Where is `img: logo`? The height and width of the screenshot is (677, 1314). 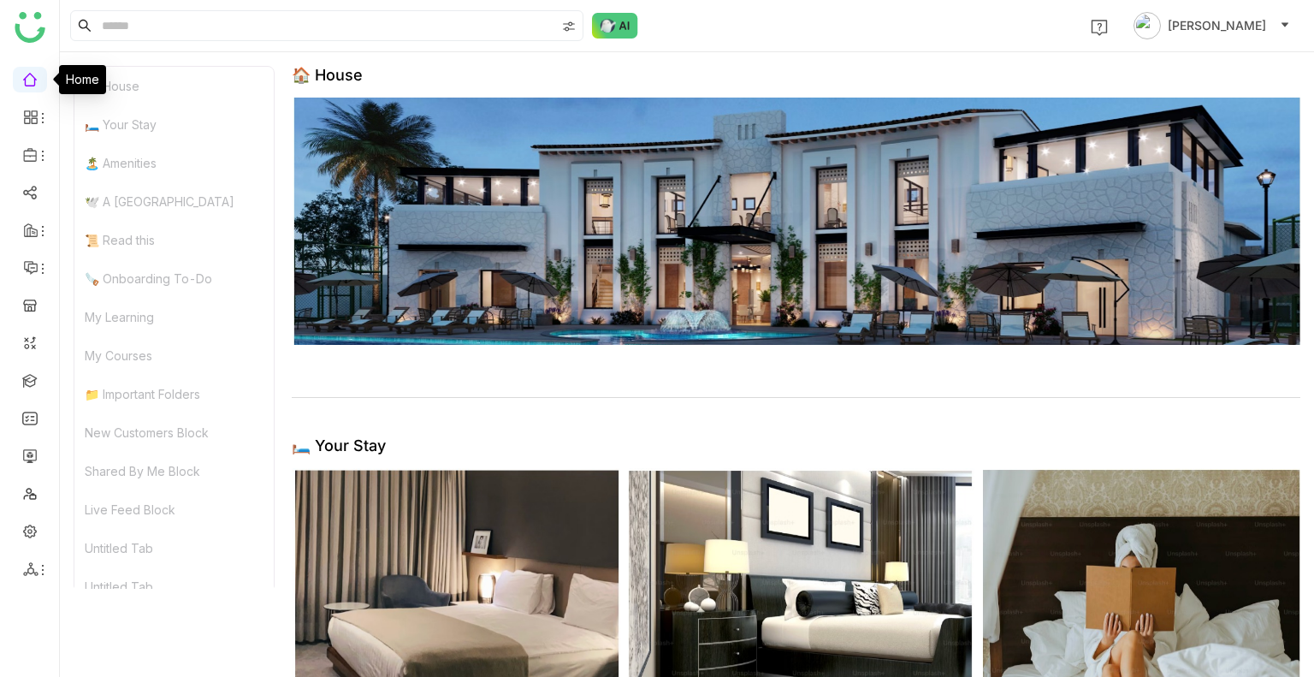
img: logo is located at coordinates (30, 27).